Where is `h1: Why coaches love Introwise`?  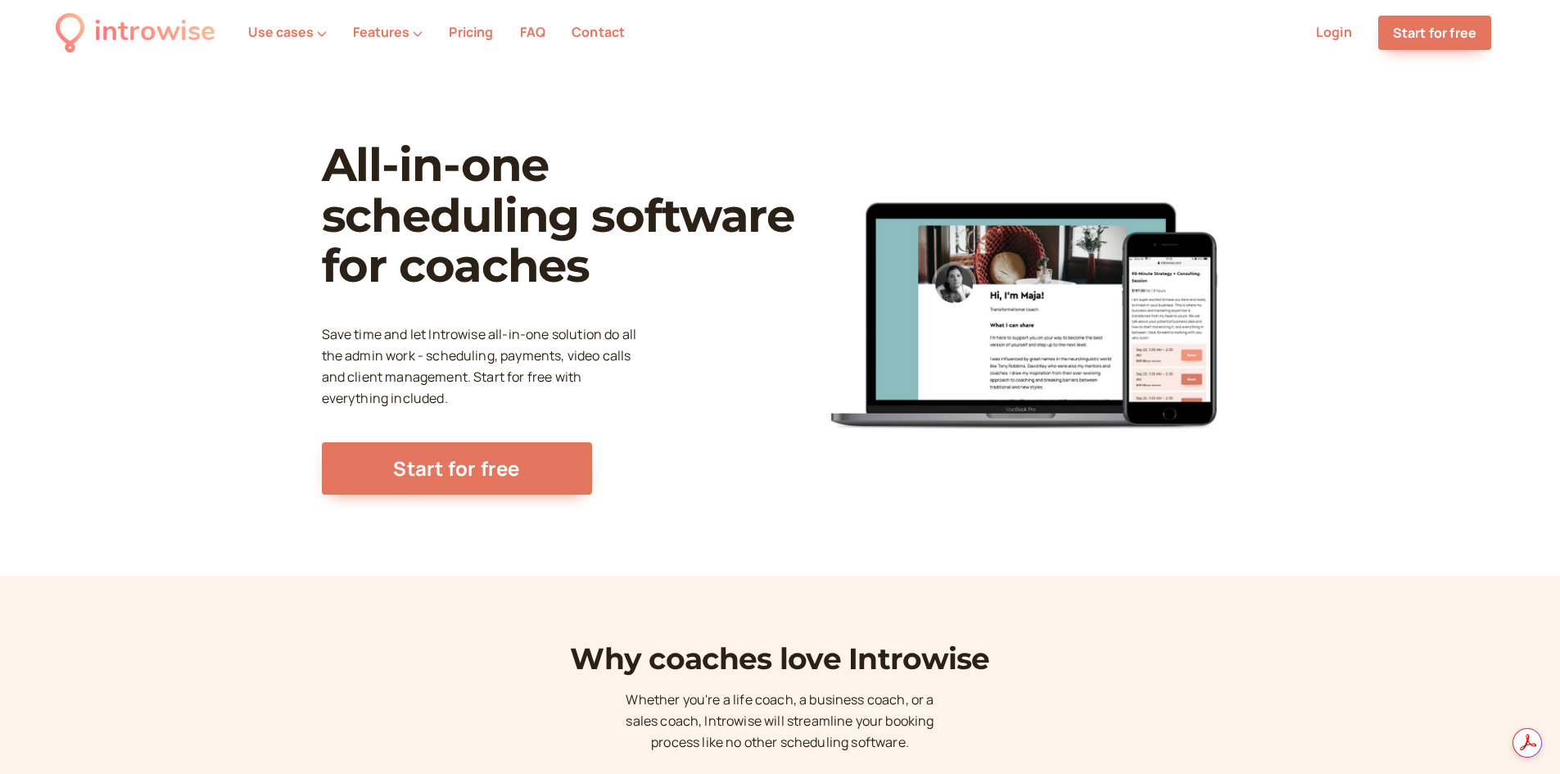
h1: Why coaches love Introwise is located at coordinates (780, 658).